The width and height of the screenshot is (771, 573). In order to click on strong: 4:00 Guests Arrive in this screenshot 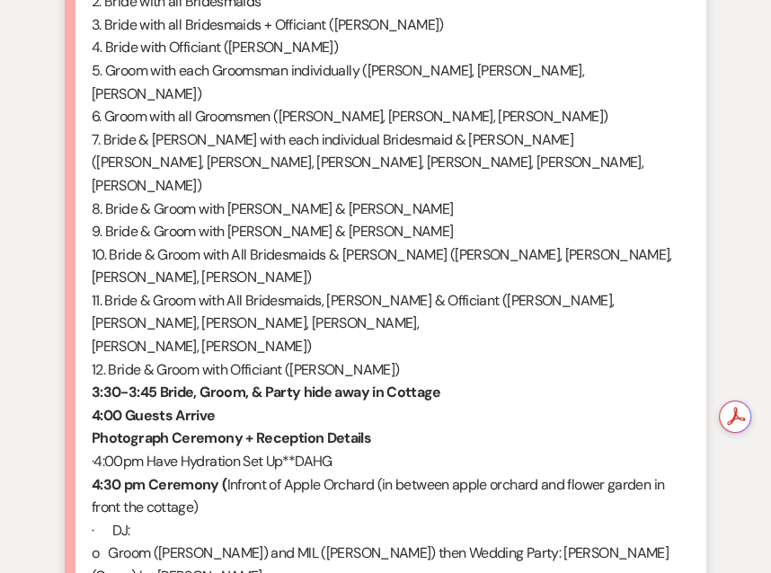, I will do `click(153, 415)`.